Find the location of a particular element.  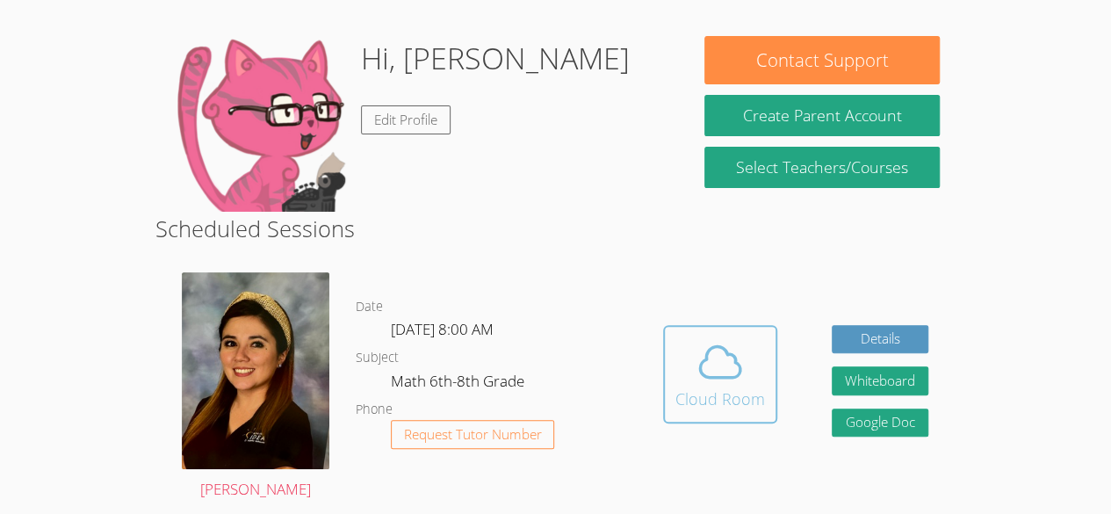

h2: Scheduled Sessions is located at coordinates (555, 228).